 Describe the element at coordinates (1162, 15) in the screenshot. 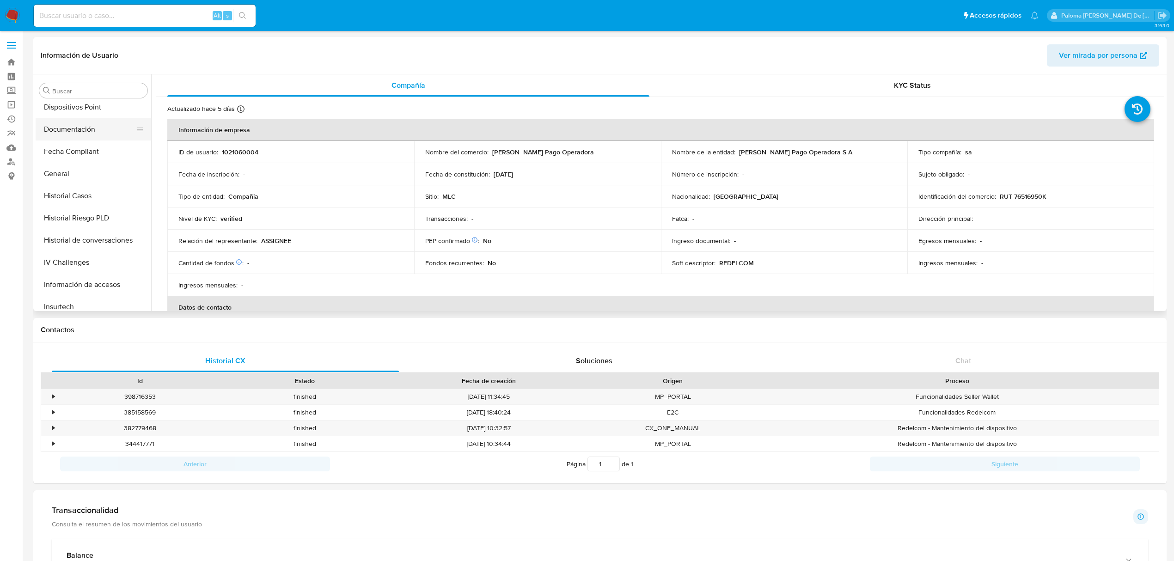

I see `a: Salir` at that location.